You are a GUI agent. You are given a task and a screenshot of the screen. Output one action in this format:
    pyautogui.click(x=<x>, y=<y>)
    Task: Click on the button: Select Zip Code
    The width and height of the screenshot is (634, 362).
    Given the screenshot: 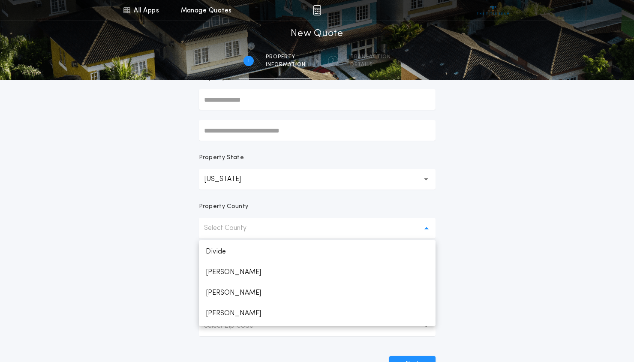 What is the action you would take?
    pyautogui.click(x=317, y=326)
    